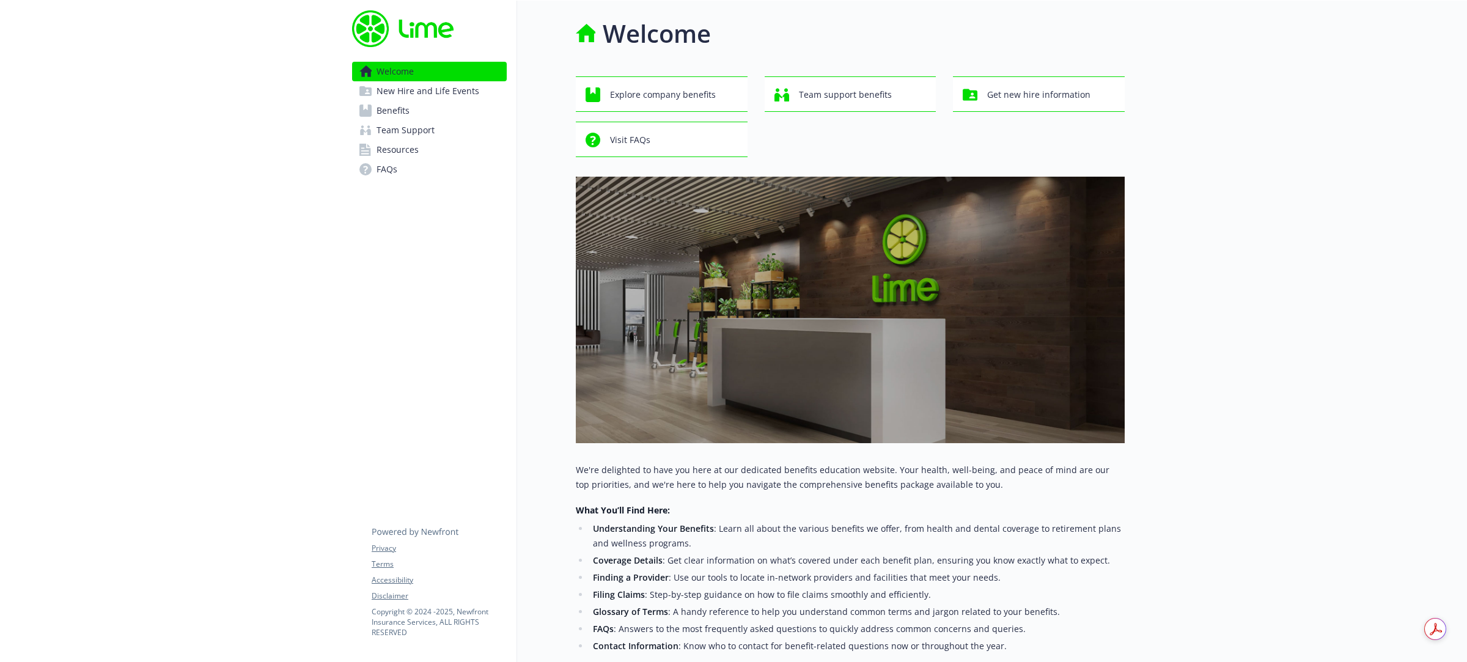 This screenshot has height=662, width=1467. Describe the element at coordinates (429, 150) in the screenshot. I see `a: Resources` at that location.